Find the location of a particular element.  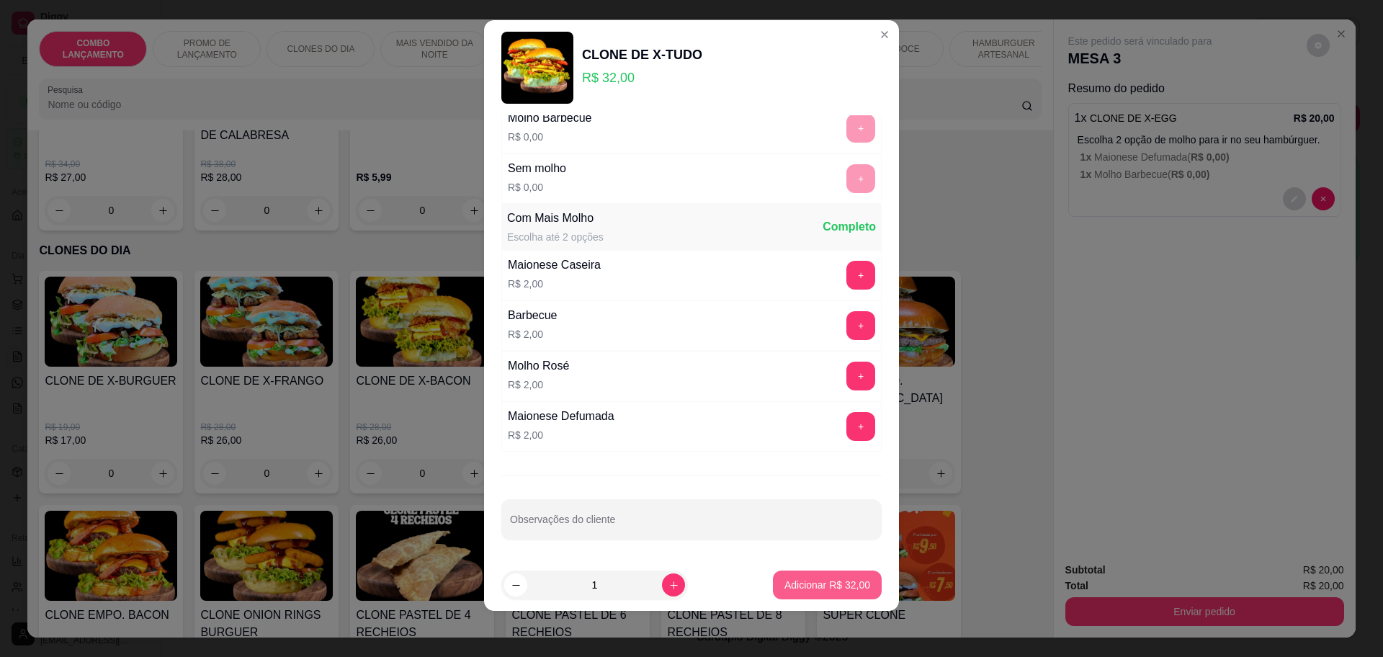

p: Adicionar R$ 32,00 is located at coordinates (827, 585).